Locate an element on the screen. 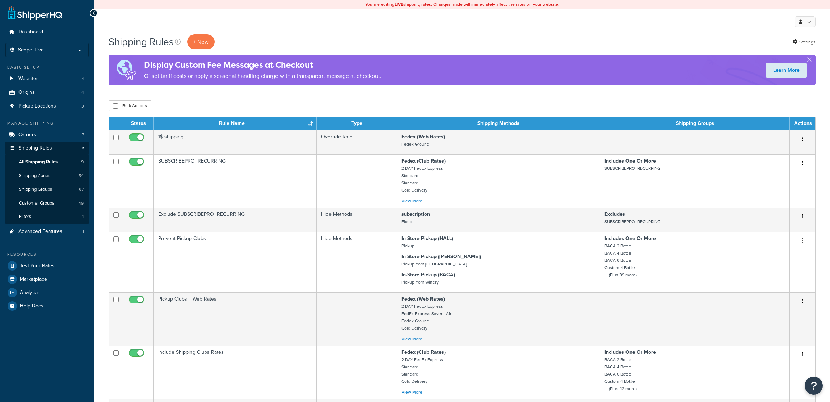  div: Basic Setup is located at coordinates (47, 67).